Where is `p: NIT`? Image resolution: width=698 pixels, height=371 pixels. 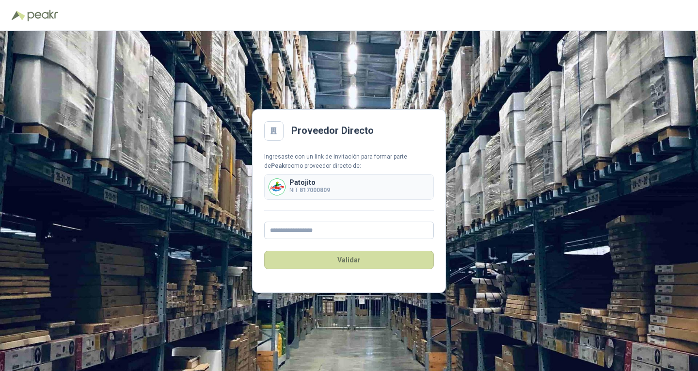
p: NIT is located at coordinates (310, 190).